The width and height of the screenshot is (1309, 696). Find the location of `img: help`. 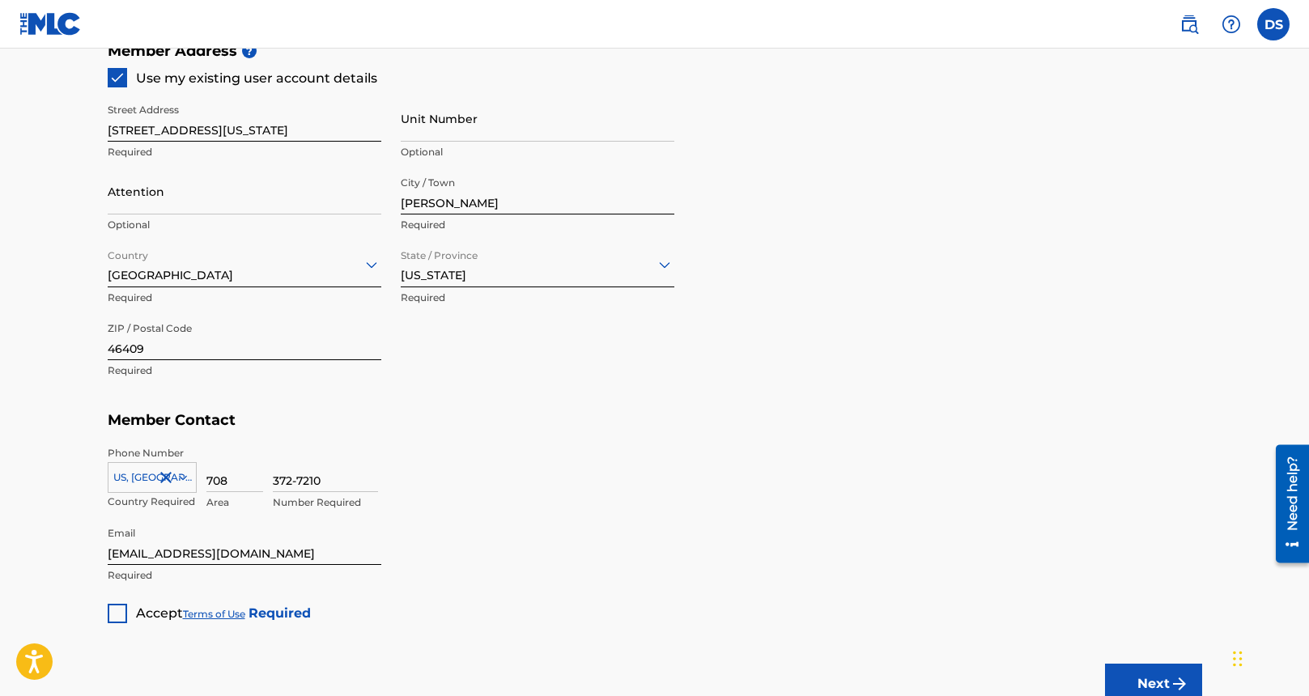

img: help is located at coordinates (1231, 24).